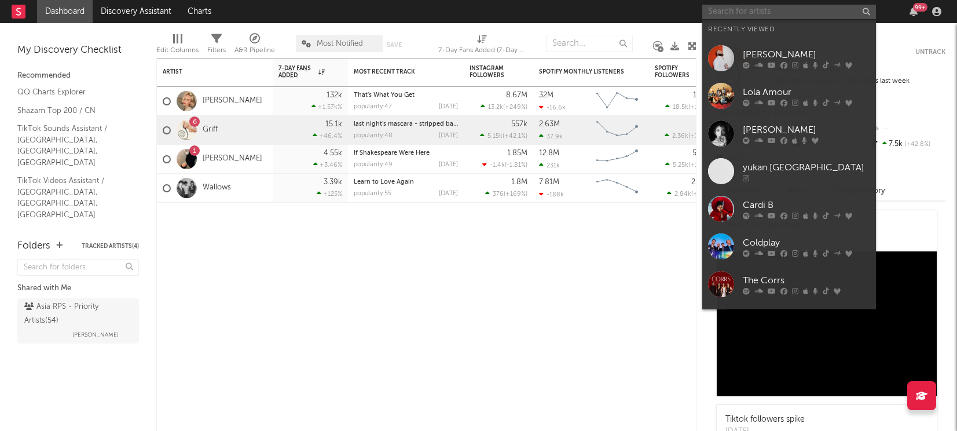  Describe the element at coordinates (177, 50) in the screenshot. I see `div: Edit Columns` at that location.